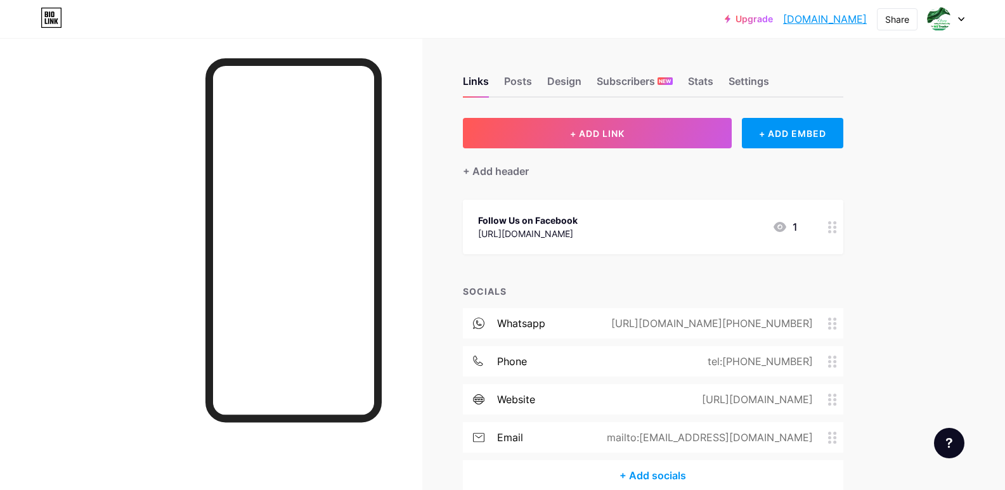 This screenshot has width=1005, height=490. What do you see at coordinates (749, 19) in the screenshot?
I see `a: Upgrade` at bounding box center [749, 19].